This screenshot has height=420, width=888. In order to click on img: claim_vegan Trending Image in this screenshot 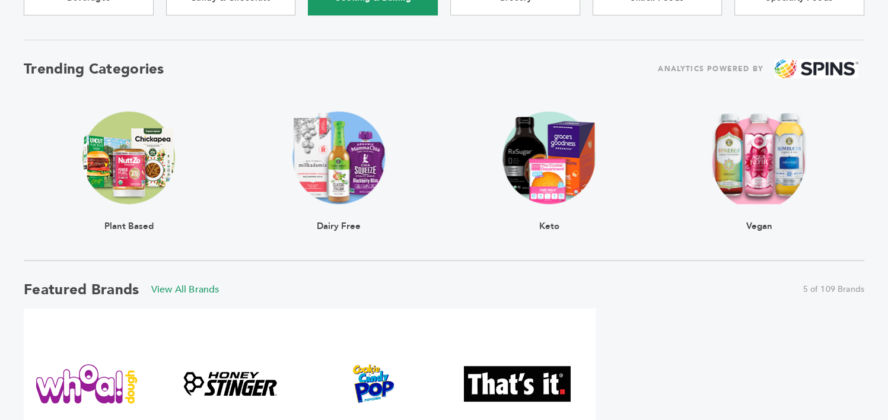, I will do `click(760, 158)`.